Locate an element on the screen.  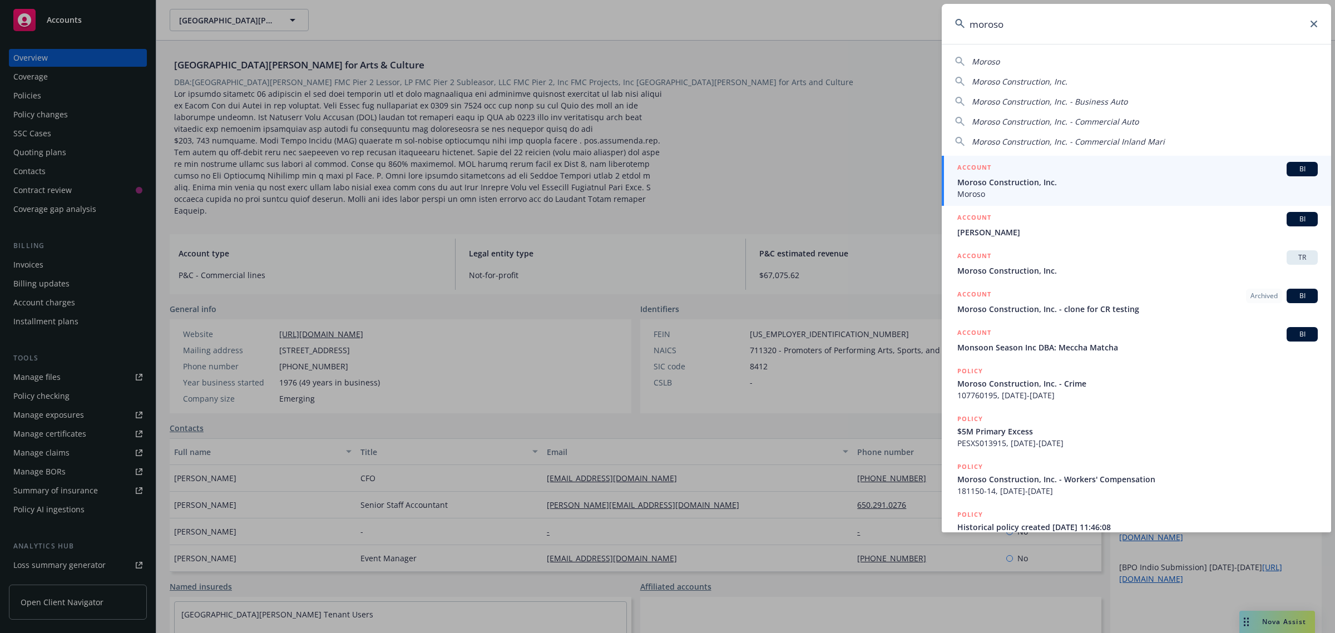
span: Moroso Construction, Inc. - Commercial Auto is located at coordinates (1055, 121).